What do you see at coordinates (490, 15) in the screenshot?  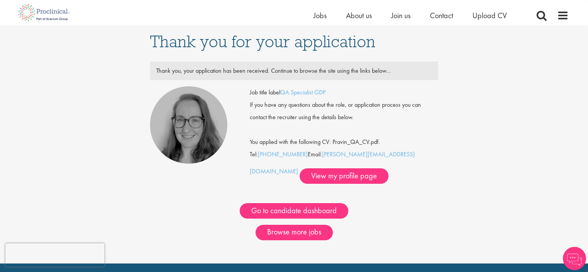 I see `span: Upload CV` at bounding box center [490, 15].